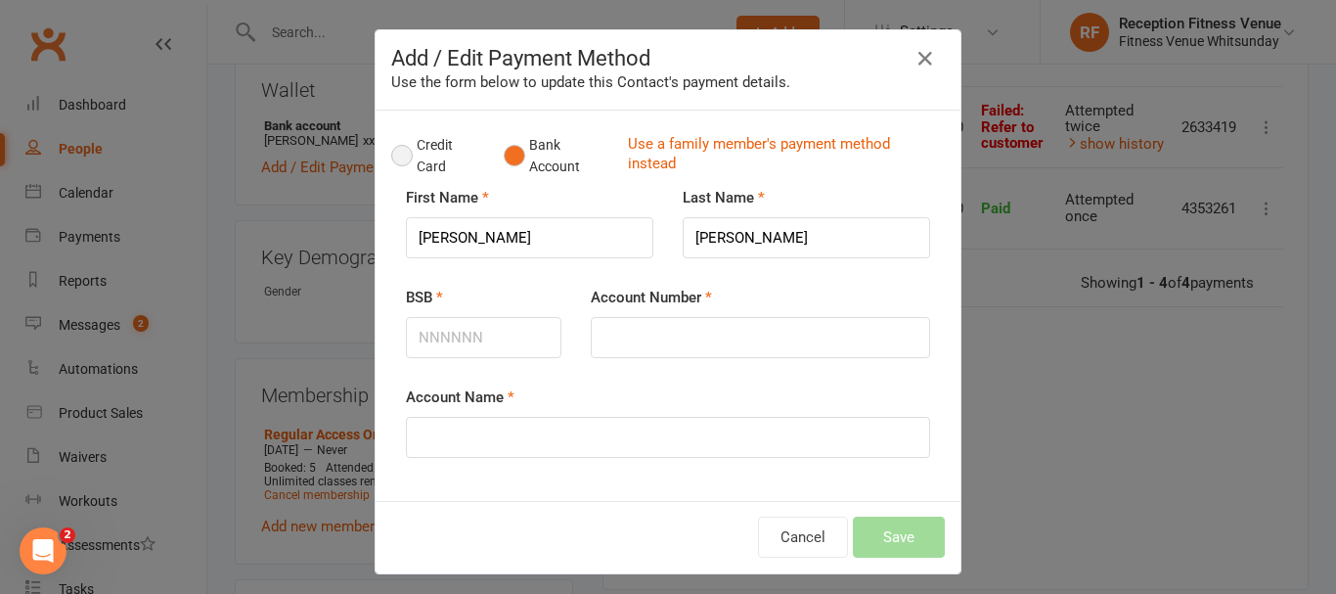 Image resolution: width=1336 pixels, height=594 pixels. What do you see at coordinates (782, 156) in the screenshot?
I see `a: Use a family member's payment method instead` at bounding box center [782, 156].